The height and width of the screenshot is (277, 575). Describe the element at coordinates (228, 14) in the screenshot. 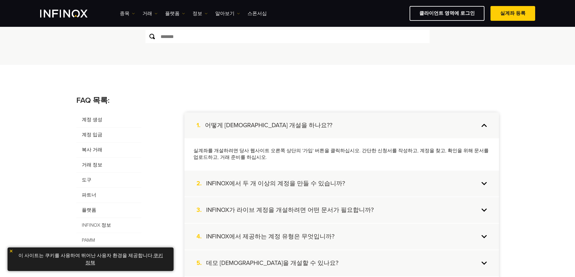

I see `a: 알아보기` at that location.